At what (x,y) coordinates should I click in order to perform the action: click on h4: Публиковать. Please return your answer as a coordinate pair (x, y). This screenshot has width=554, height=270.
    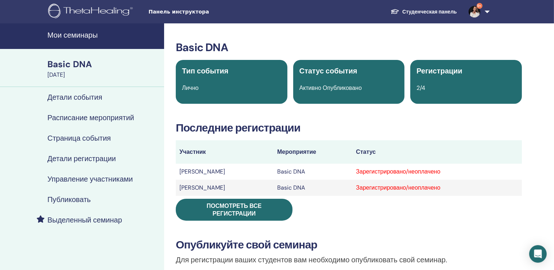
    Looking at the image, I should click on (69, 199).